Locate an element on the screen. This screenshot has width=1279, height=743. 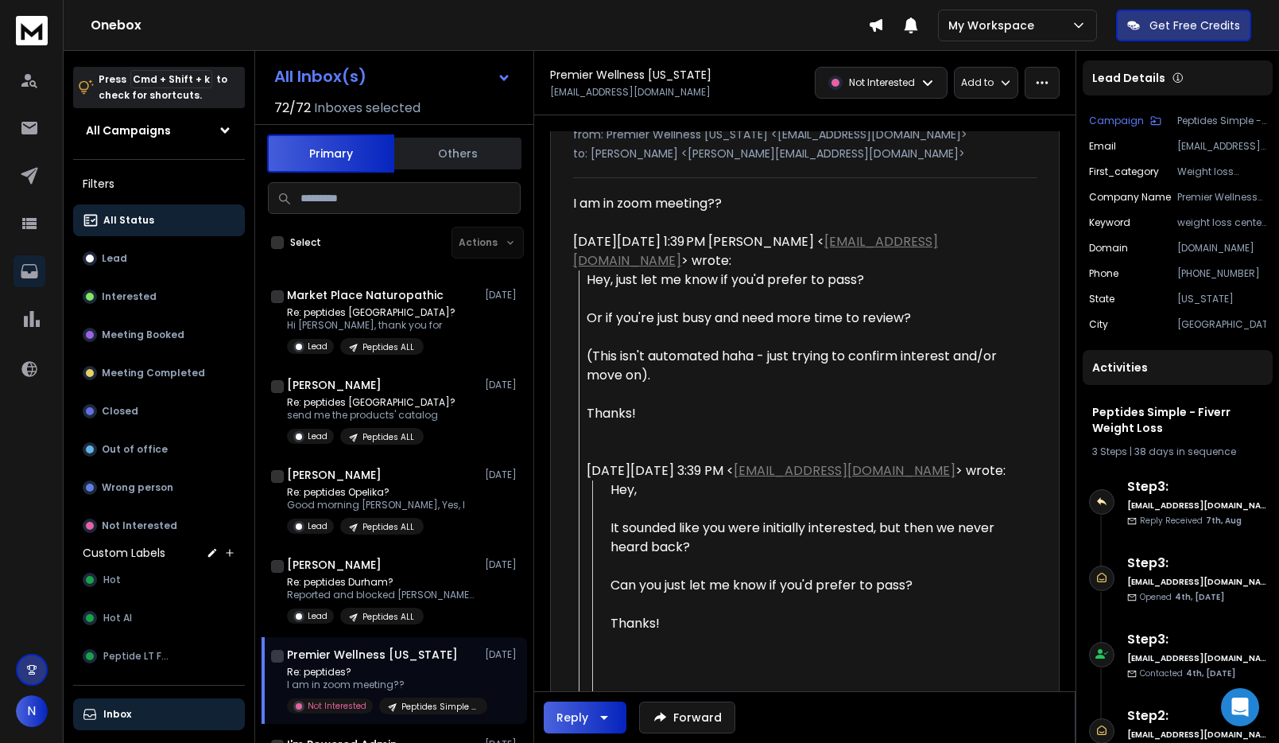
button: Hot AI is located at coordinates (159, 618).